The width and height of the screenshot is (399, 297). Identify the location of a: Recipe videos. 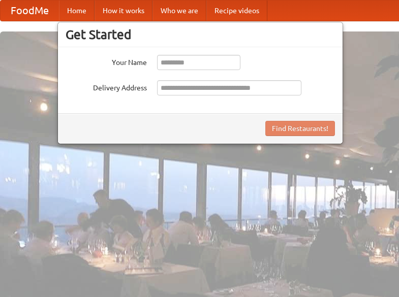
(237, 11).